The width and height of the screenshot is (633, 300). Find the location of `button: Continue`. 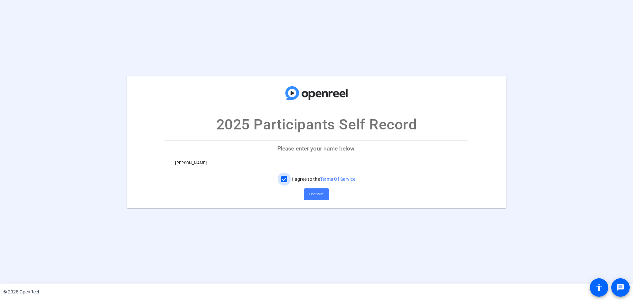

button: Continue is located at coordinates (317, 195).